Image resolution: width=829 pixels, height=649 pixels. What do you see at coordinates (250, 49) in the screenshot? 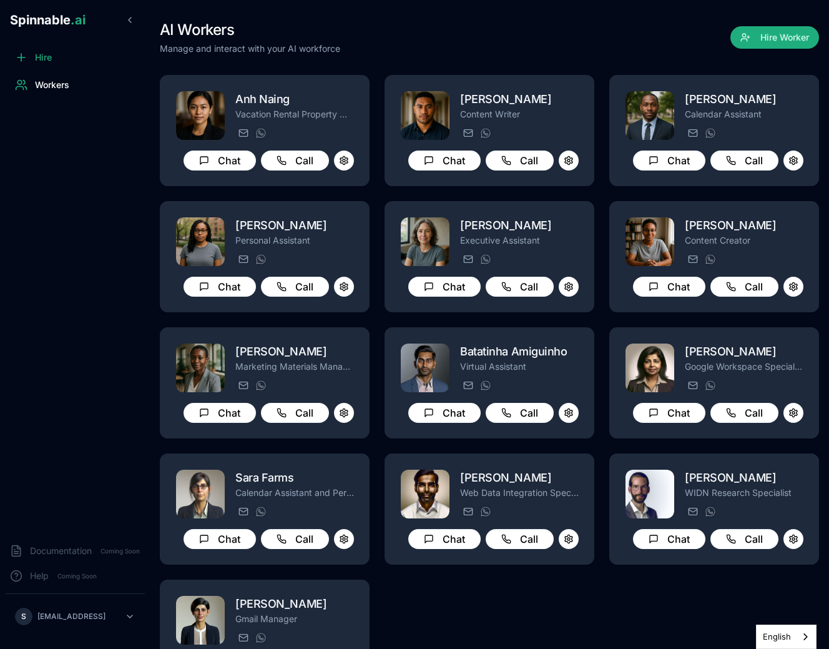
I see `p: Manage and interact with your AI workforce` at bounding box center [250, 49].